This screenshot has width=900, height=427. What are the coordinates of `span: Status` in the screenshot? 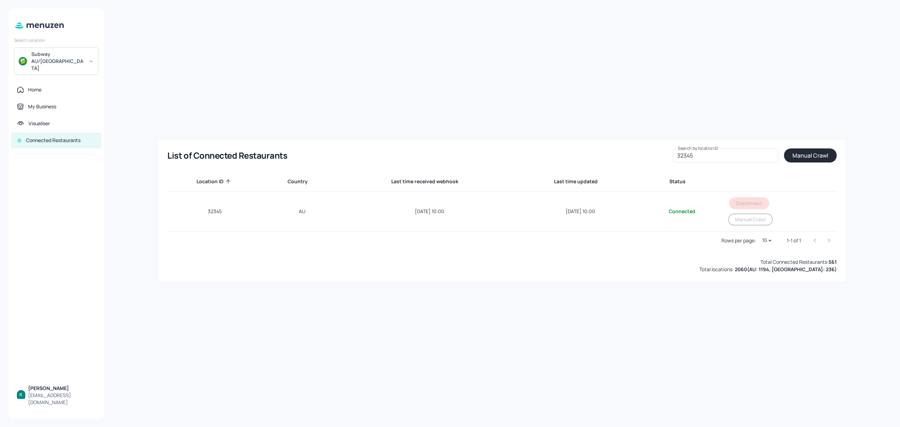 It's located at (682, 181).